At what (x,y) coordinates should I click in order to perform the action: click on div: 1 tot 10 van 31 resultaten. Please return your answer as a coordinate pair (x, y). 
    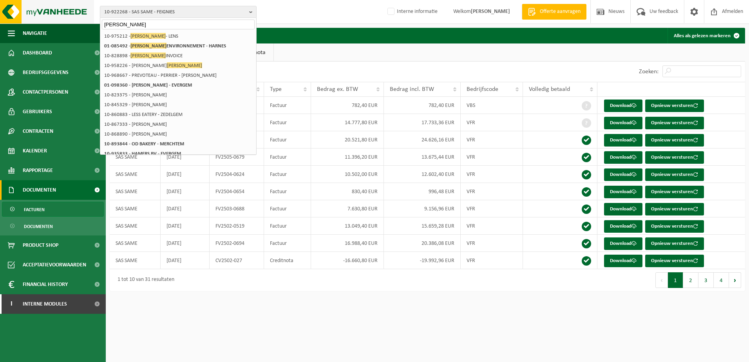
    Looking at the image, I should click on (144, 280).